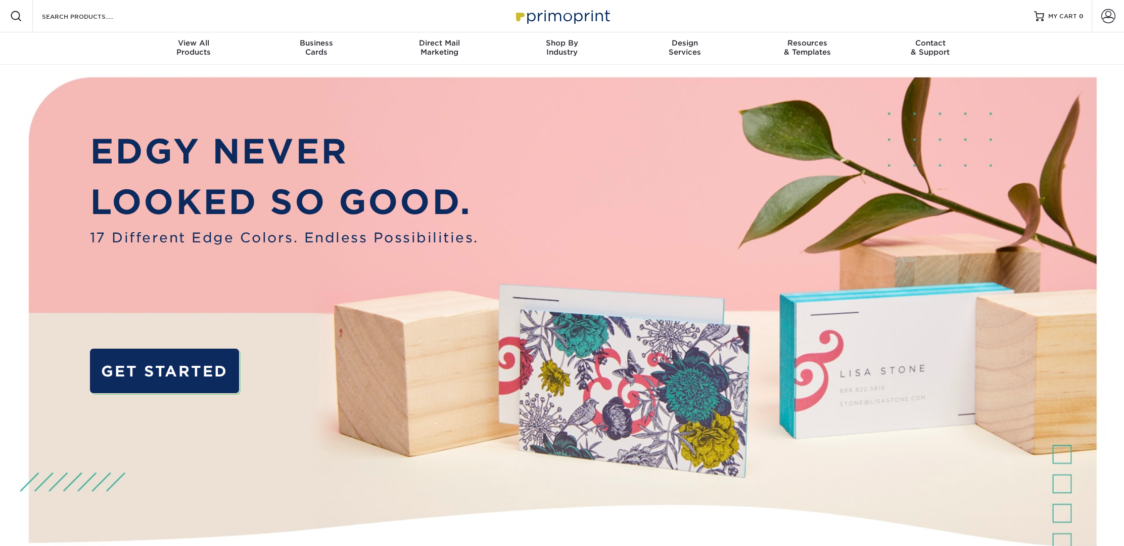 The image size is (1124, 546). What do you see at coordinates (164, 371) in the screenshot?
I see `a: GET STARTED` at bounding box center [164, 371].